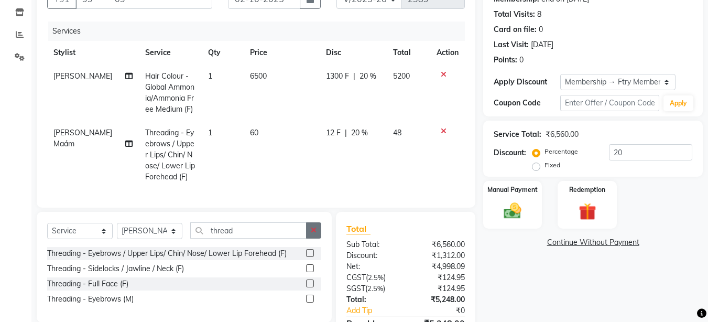  Describe the element at coordinates (87, 283) in the screenshot. I see `div: Threading - Full Face (F)` at that location.